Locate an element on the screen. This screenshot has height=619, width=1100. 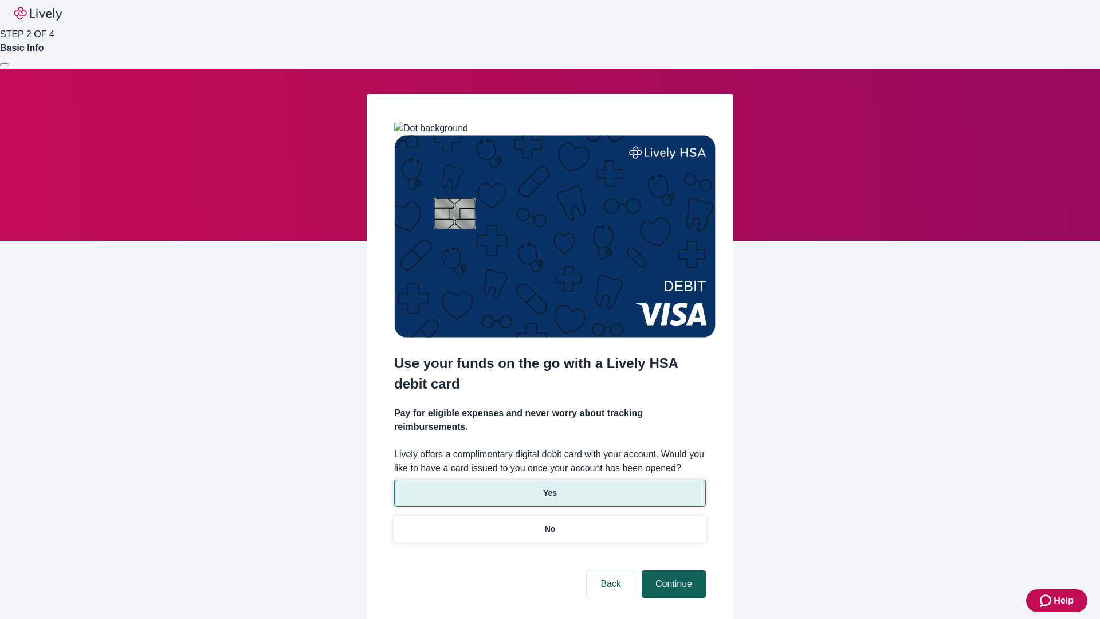
button: Zendesk support iconHelp is located at coordinates (1057, 601).